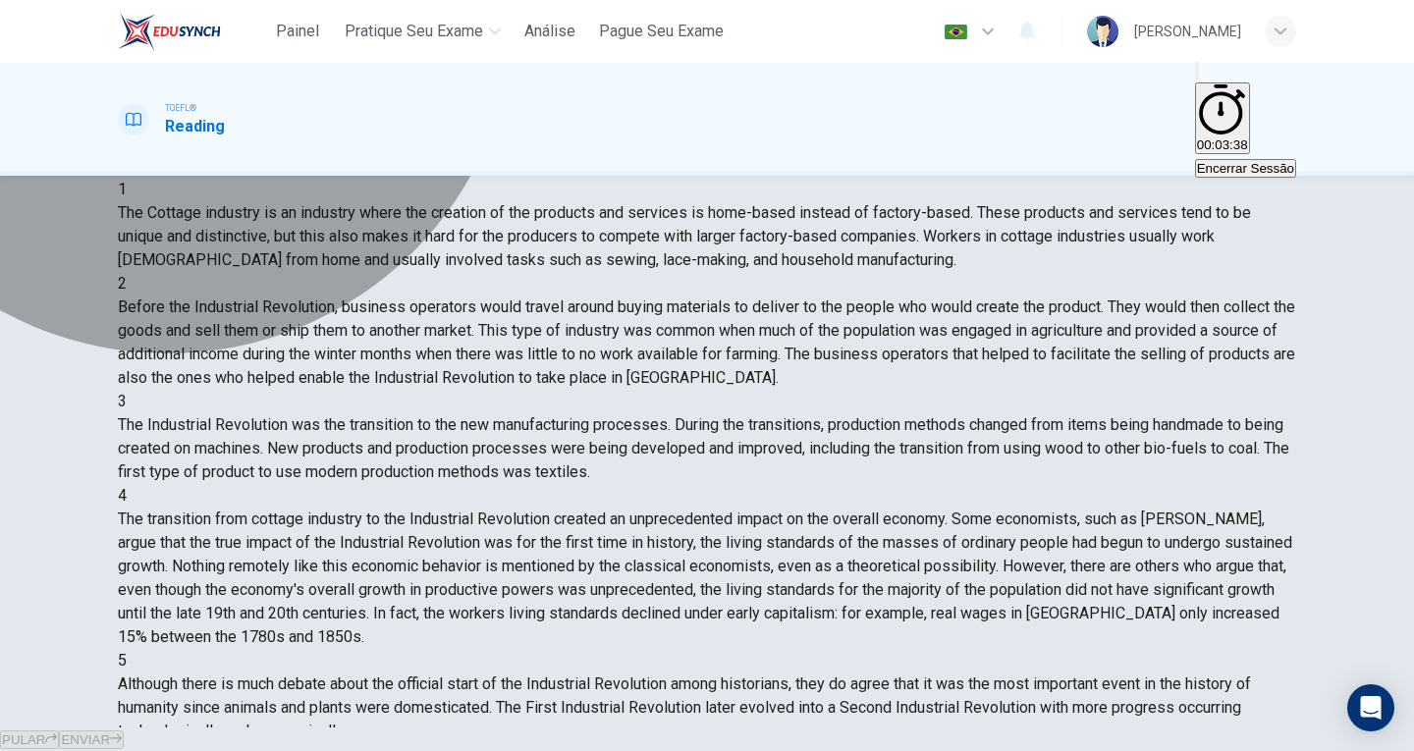 This screenshot has height=751, width=1414. What do you see at coordinates (956, 31) in the screenshot?
I see `img: pt` at bounding box center [956, 31].